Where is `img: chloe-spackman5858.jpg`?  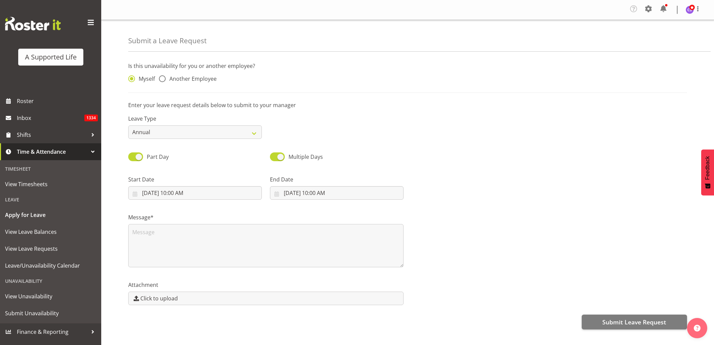 img: chloe-spackman5858.jpg is located at coordinates (690, 10).